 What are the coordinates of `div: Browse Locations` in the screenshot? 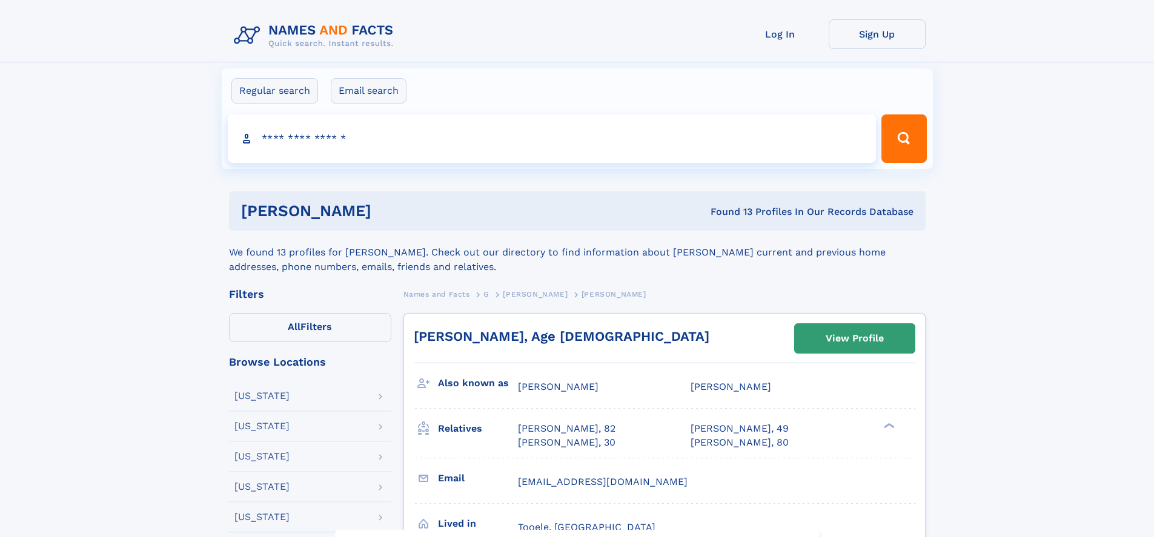 It's located at (310, 362).